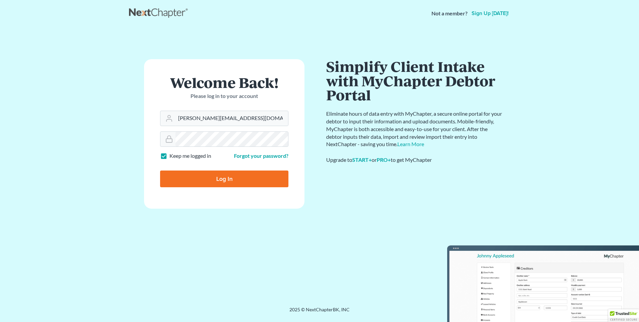 This screenshot has width=639, height=322. Describe the element at coordinates (190, 156) in the screenshot. I see `label: Keep me logged in` at that location.